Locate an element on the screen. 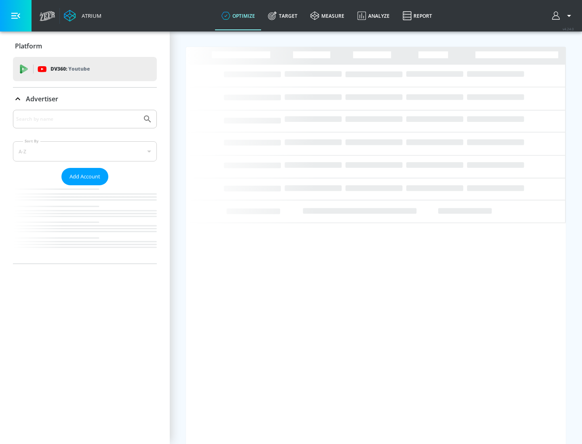 The height and width of the screenshot is (444, 582). input: Search by name is located at coordinates (77, 119).